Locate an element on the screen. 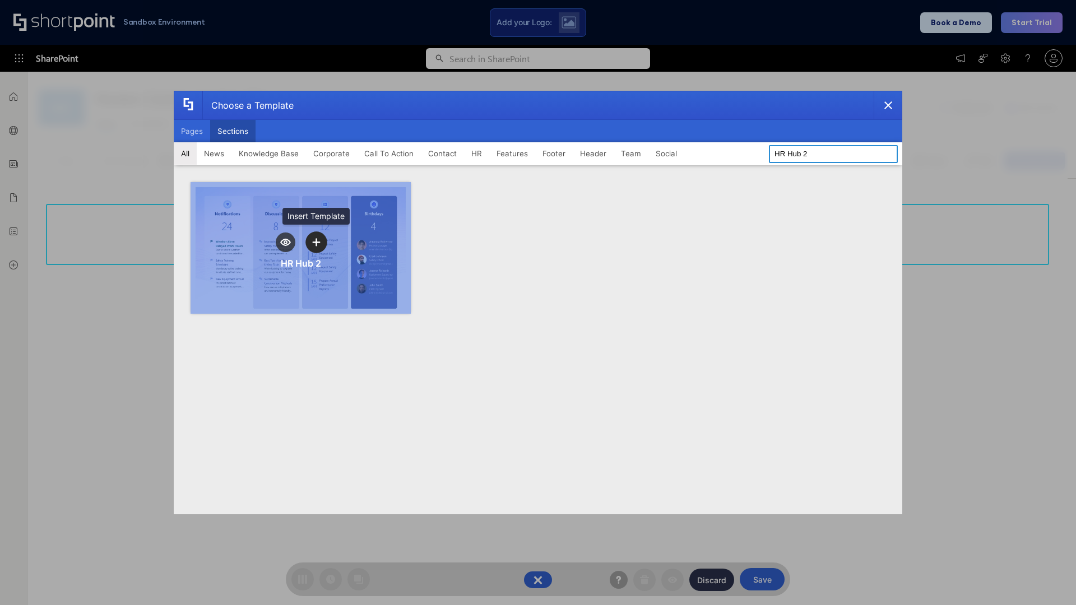 The width and height of the screenshot is (1076, 605). button: Sections is located at coordinates (233, 131).